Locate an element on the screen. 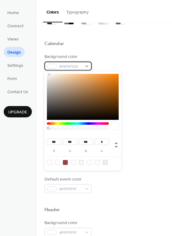  span: Contact Us is located at coordinates (18, 92).